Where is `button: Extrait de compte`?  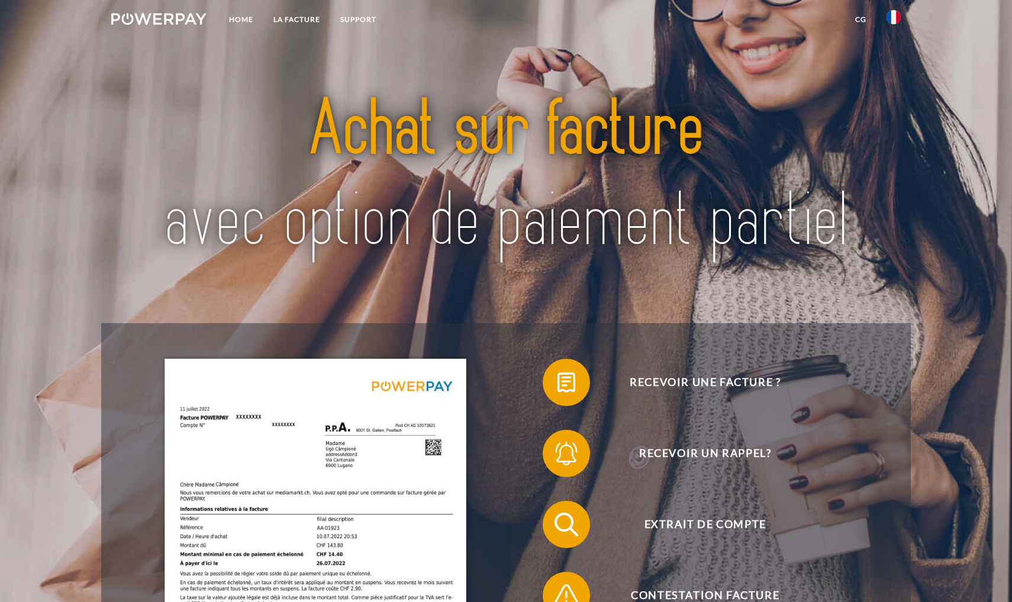
button: Extrait de compte is located at coordinates (696, 524).